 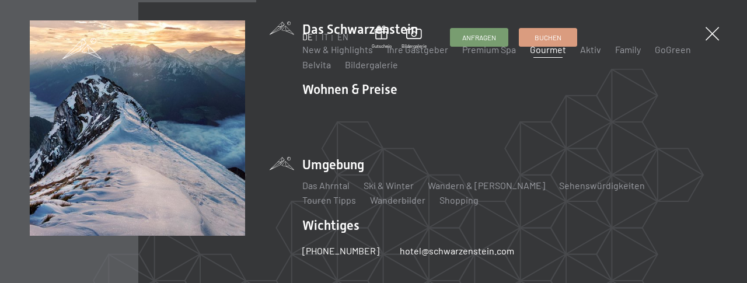 What do you see at coordinates (326, 185) in the screenshot?
I see `a: Das Ahrntal` at bounding box center [326, 185].